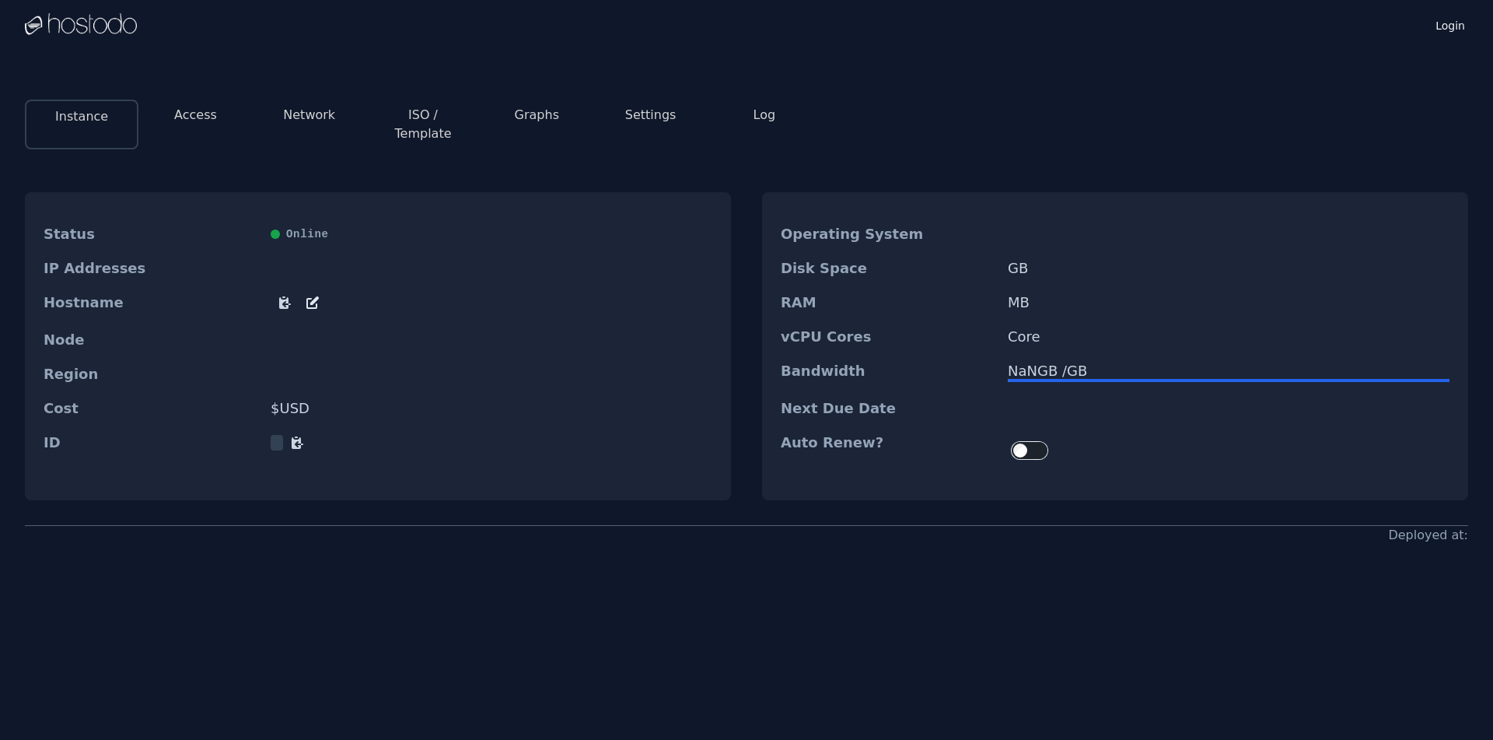 This screenshot has height=740, width=1493. Describe the element at coordinates (81, 25) in the screenshot. I see `img: Logo` at that location.